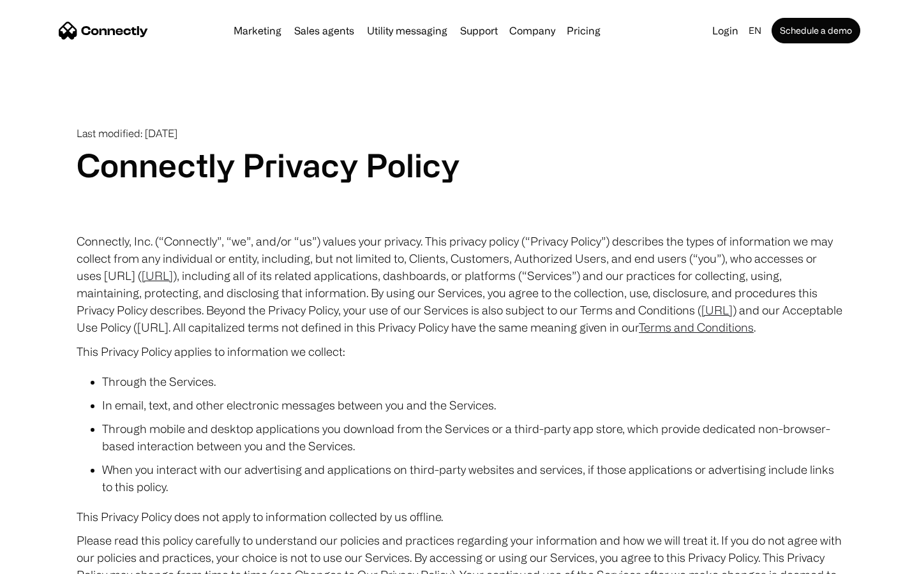 This screenshot has width=919, height=574. What do you see at coordinates (583, 31) in the screenshot?
I see `a: Pricing` at bounding box center [583, 31].